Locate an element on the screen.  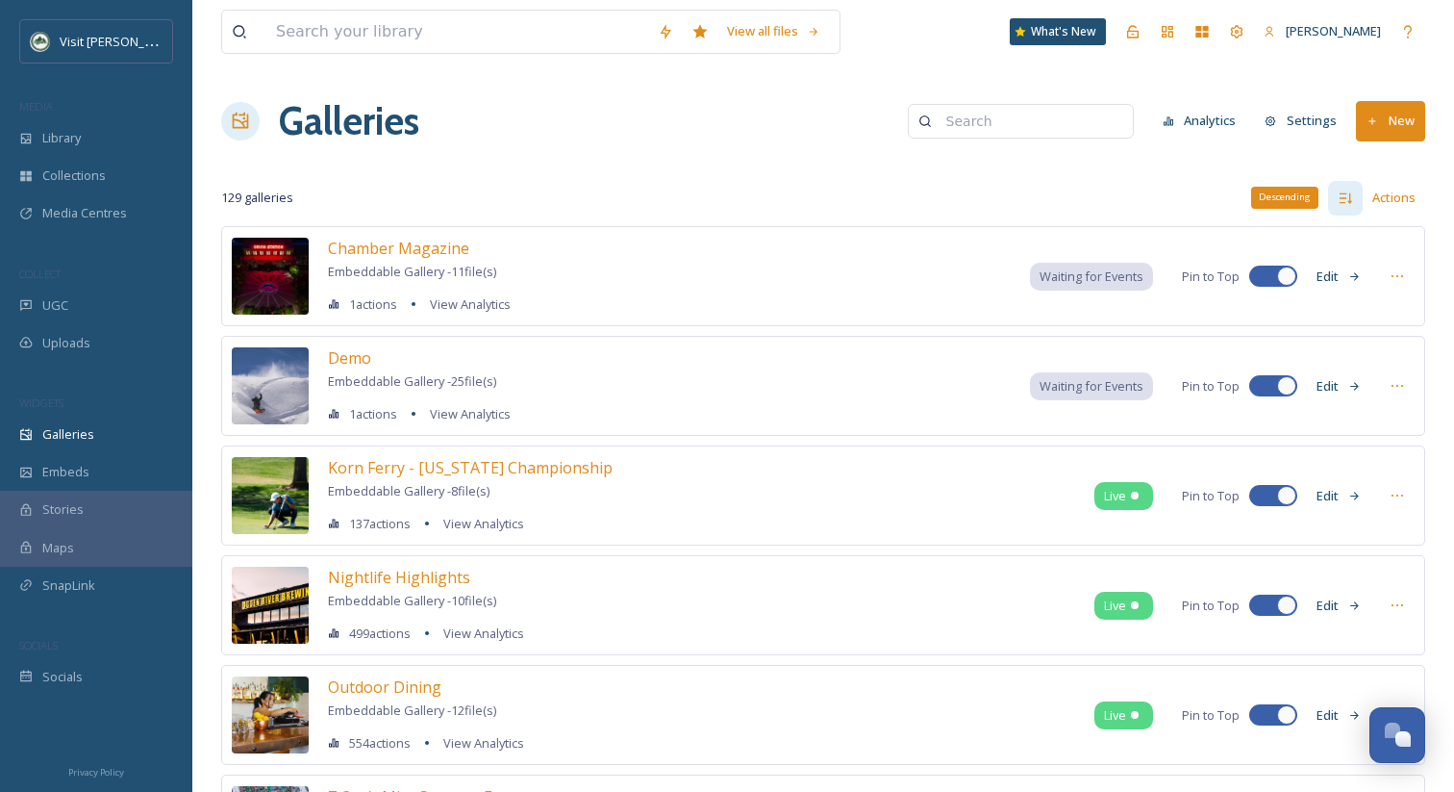
span: Embeddable Gallery - 11 file(s) is located at coordinates (412, 271).